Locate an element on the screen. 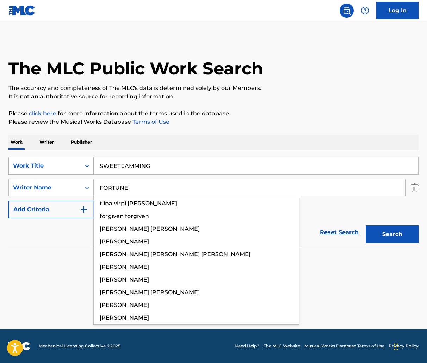 This screenshot has width=427, height=363. button: Add Criteria is located at coordinates (51, 209).